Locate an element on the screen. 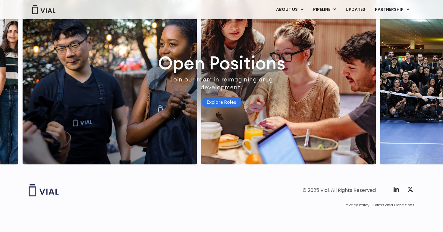 This screenshot has width=443, height=232. img: Vial logo wih "Vial" spelled out is located at coordinates (44, 190).